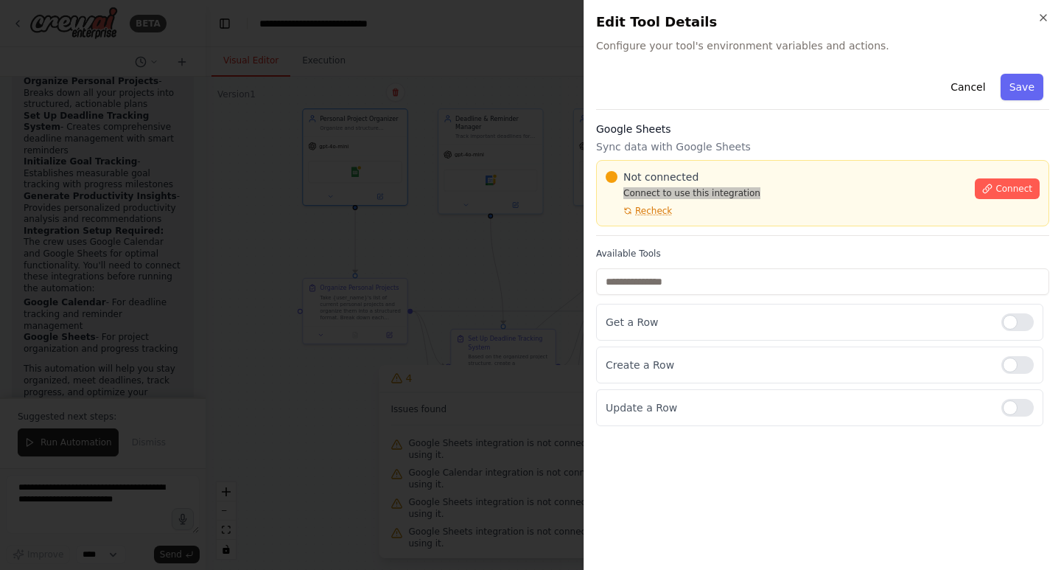 The width and height of the screenshot is (1061, 570). I want to click on button: Recheck, so click(639, 211).